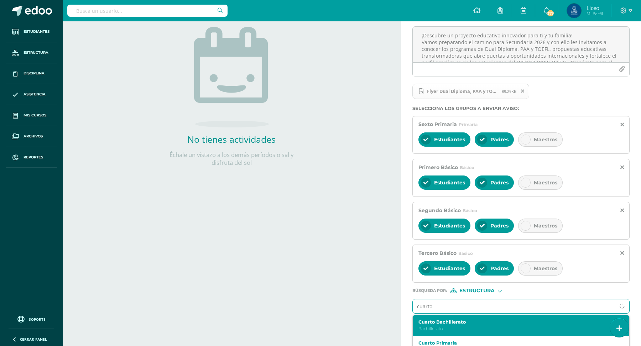 The width and height of the screenshot is (641, 346). Describe the element at coordinates (477, 291) in the screenshot. I see `div: [object Object]` at that location.